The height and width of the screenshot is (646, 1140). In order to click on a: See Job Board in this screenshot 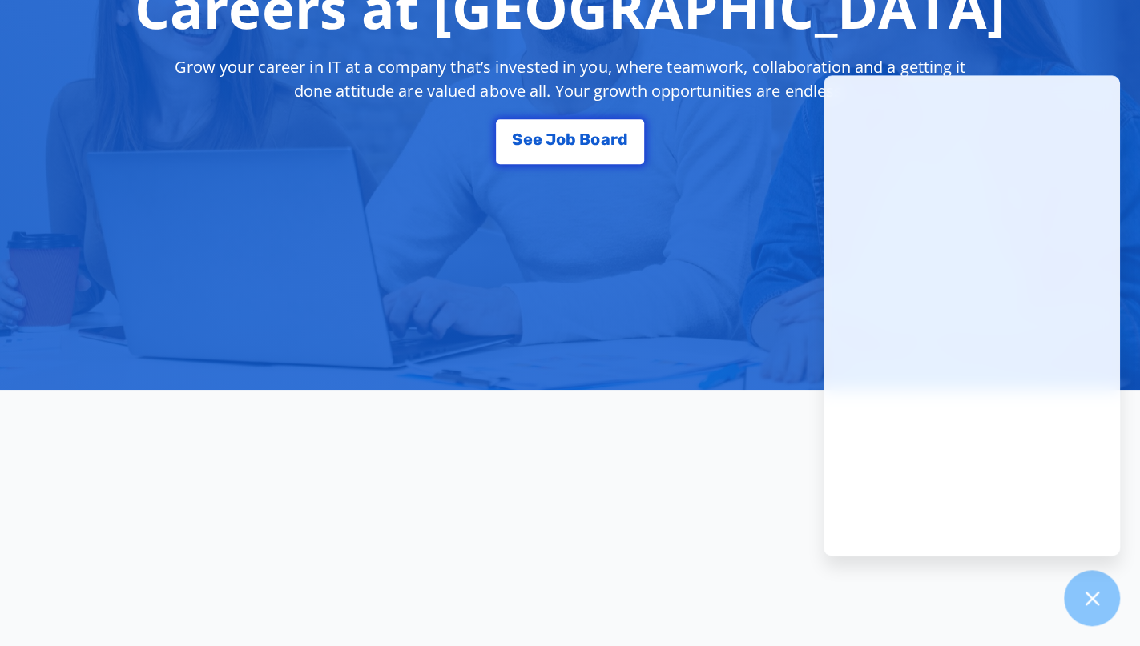, I will do `click(569, 142)`.